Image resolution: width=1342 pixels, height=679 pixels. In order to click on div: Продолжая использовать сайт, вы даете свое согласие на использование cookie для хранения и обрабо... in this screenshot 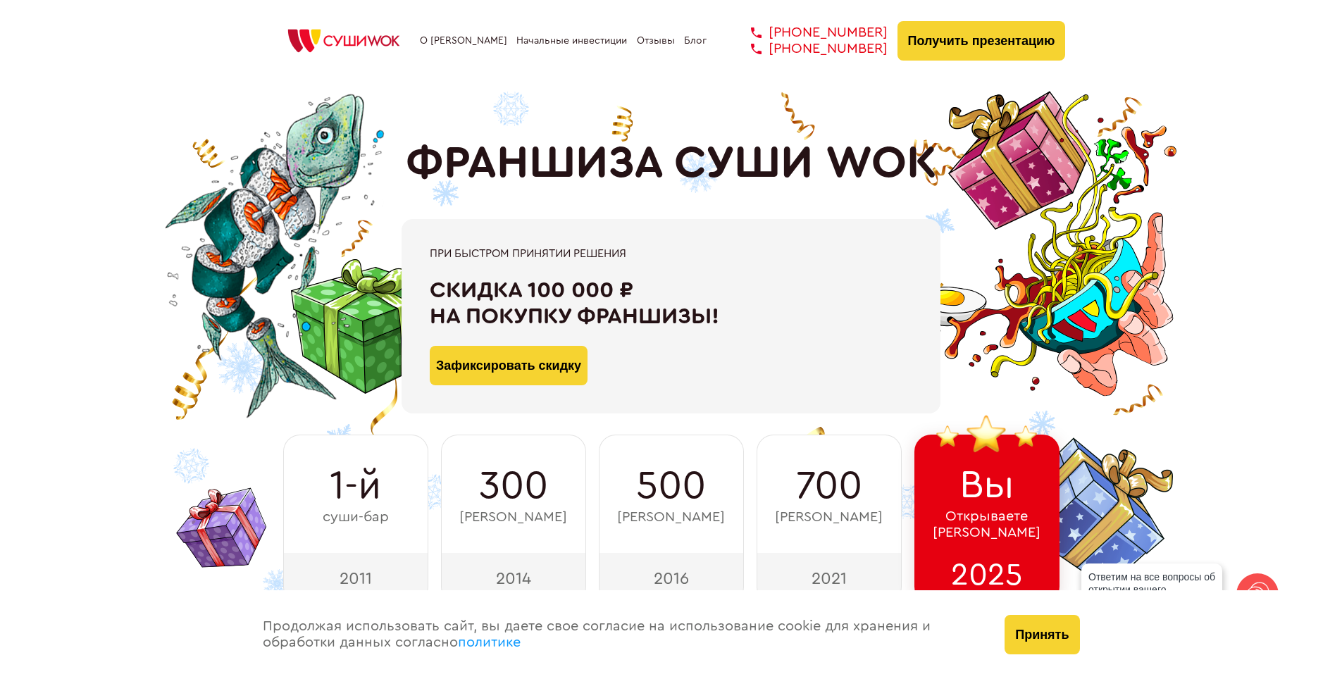, I will do `click(620, 635)`.